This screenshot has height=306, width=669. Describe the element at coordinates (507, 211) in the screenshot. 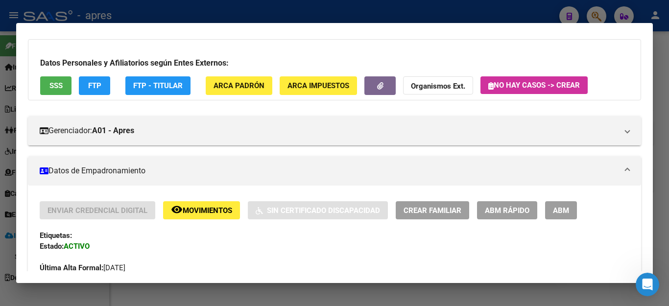

I see `span: ABM Rápido` at that location.